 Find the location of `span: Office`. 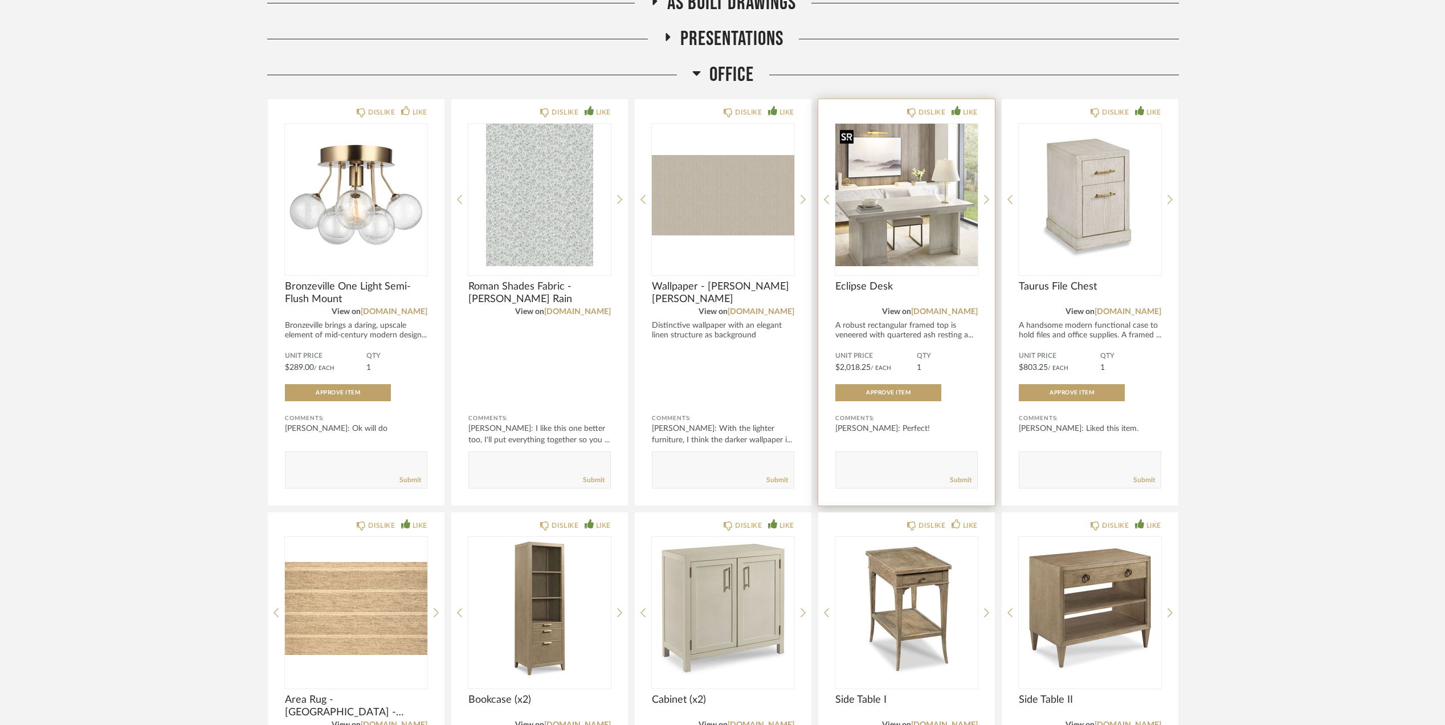

span: Office is located at coordinates (731, 75).